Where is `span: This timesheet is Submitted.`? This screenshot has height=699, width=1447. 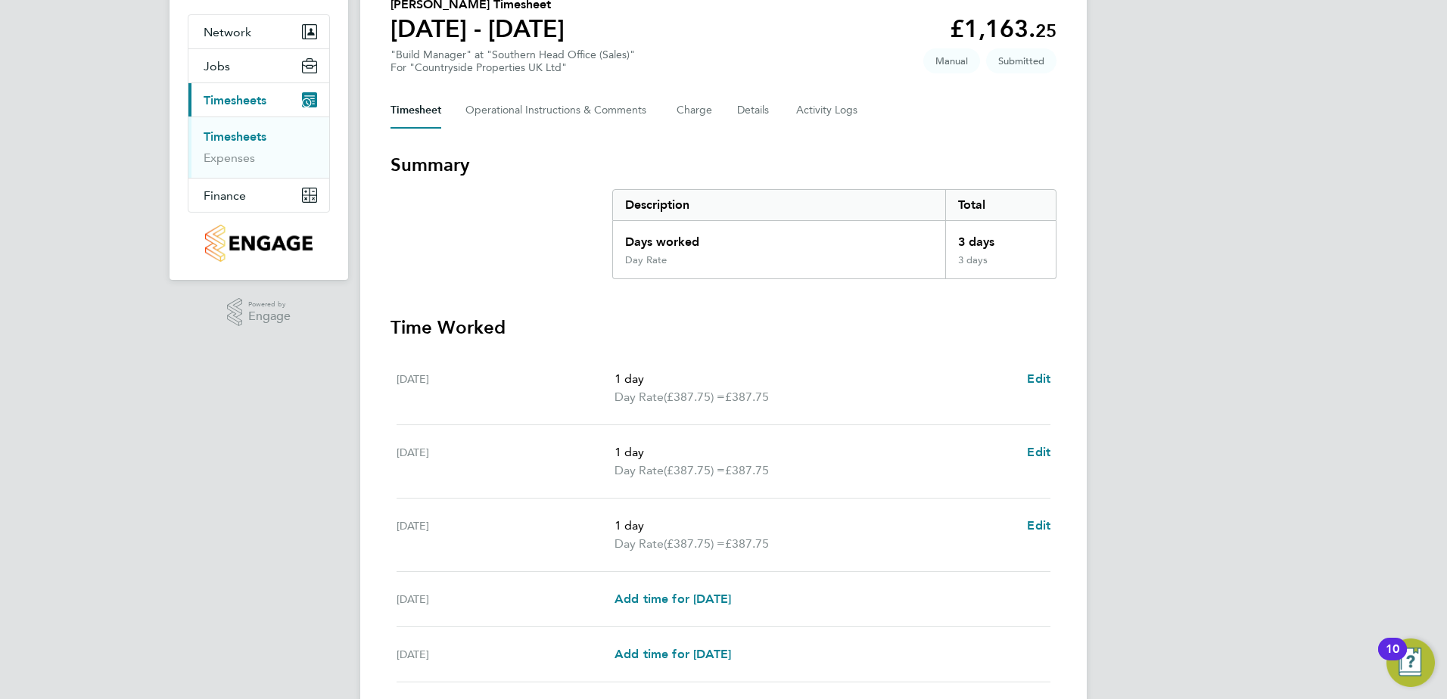 span: This timesheet is Submitted. is located at coordinates (1021, 61).